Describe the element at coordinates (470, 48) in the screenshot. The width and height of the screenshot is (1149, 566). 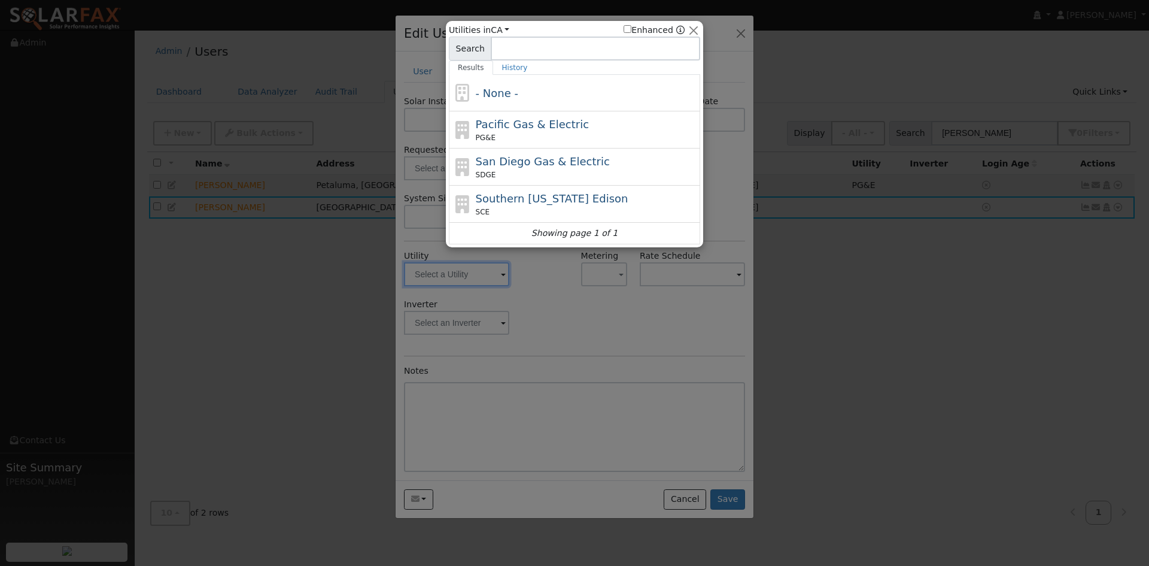
I see `span: Search` at that location.